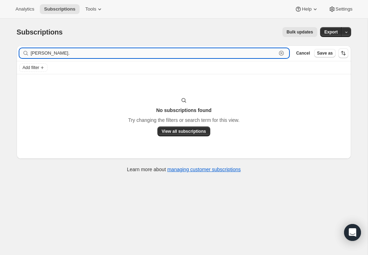  What do you see at coordinates (344, 53) in the screenshot?
I see `button: Sort the results` at bounding box center [344, 53].